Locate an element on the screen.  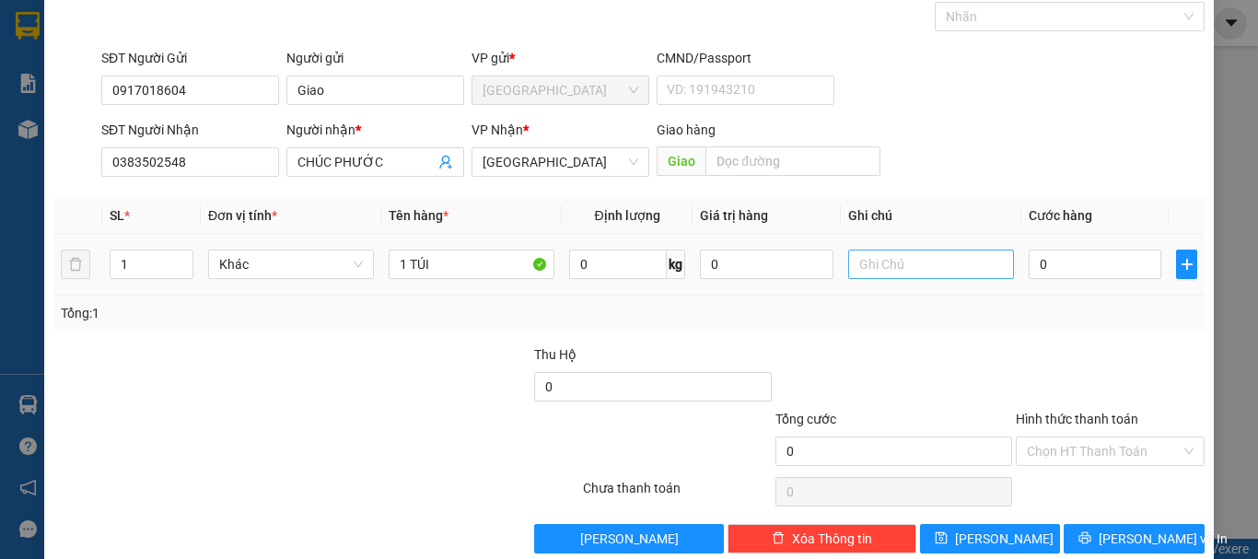
span: Xóa Thông tin is located at coordinates (831, 539).